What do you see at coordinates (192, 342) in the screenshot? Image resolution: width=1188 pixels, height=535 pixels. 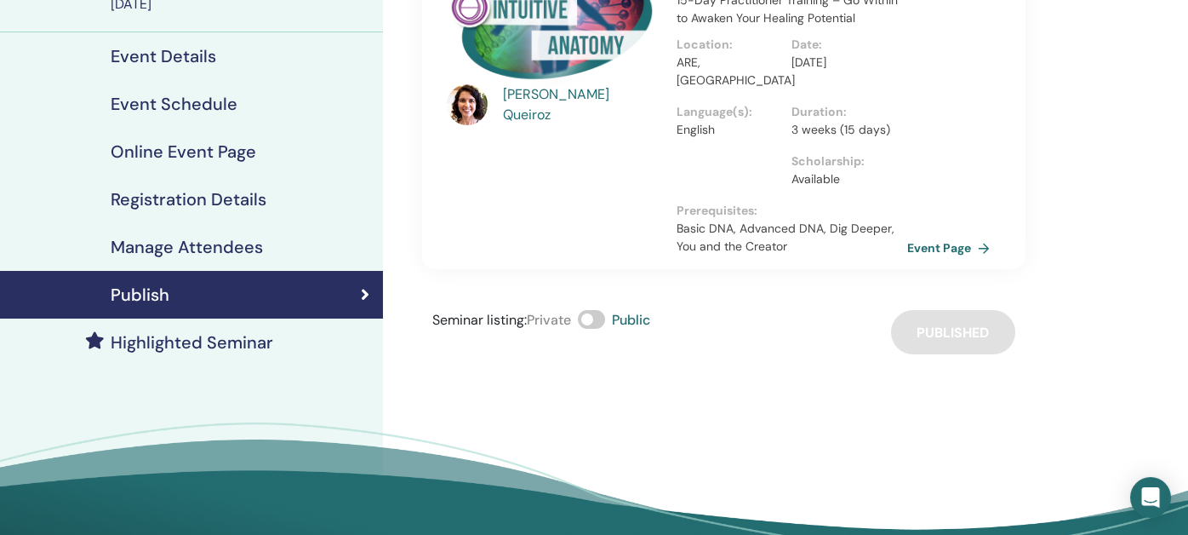 I see `h4: Highlighted Seminar` at bounding box center [192, 342].